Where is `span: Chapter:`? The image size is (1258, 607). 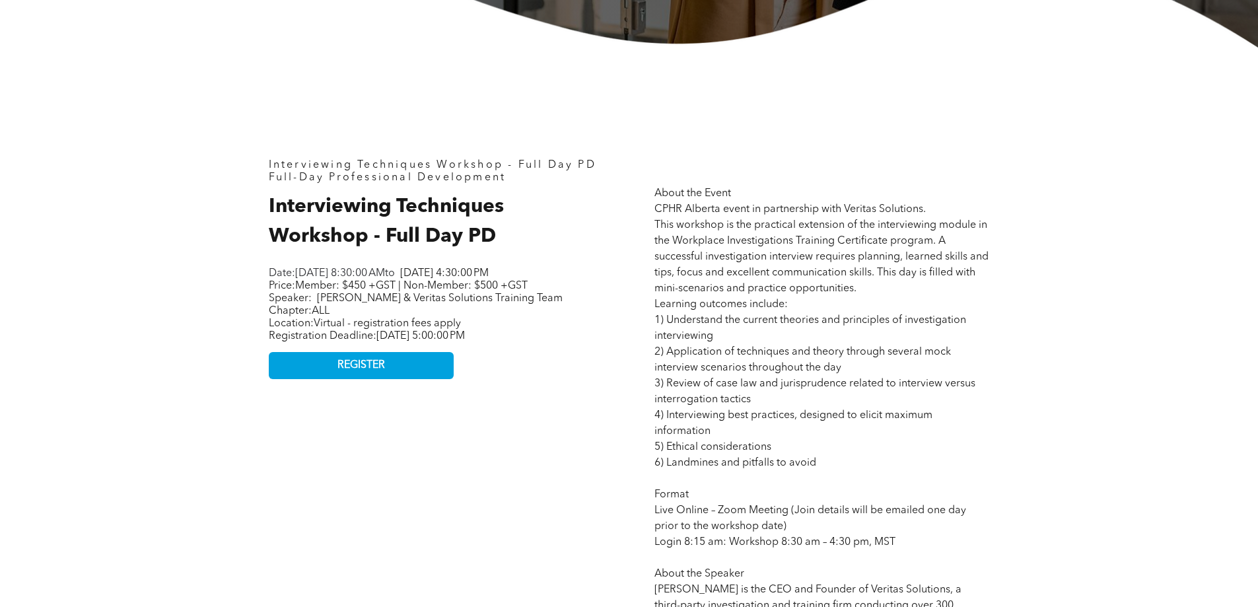 span: Chapter: is located at coordinates (299, 311).